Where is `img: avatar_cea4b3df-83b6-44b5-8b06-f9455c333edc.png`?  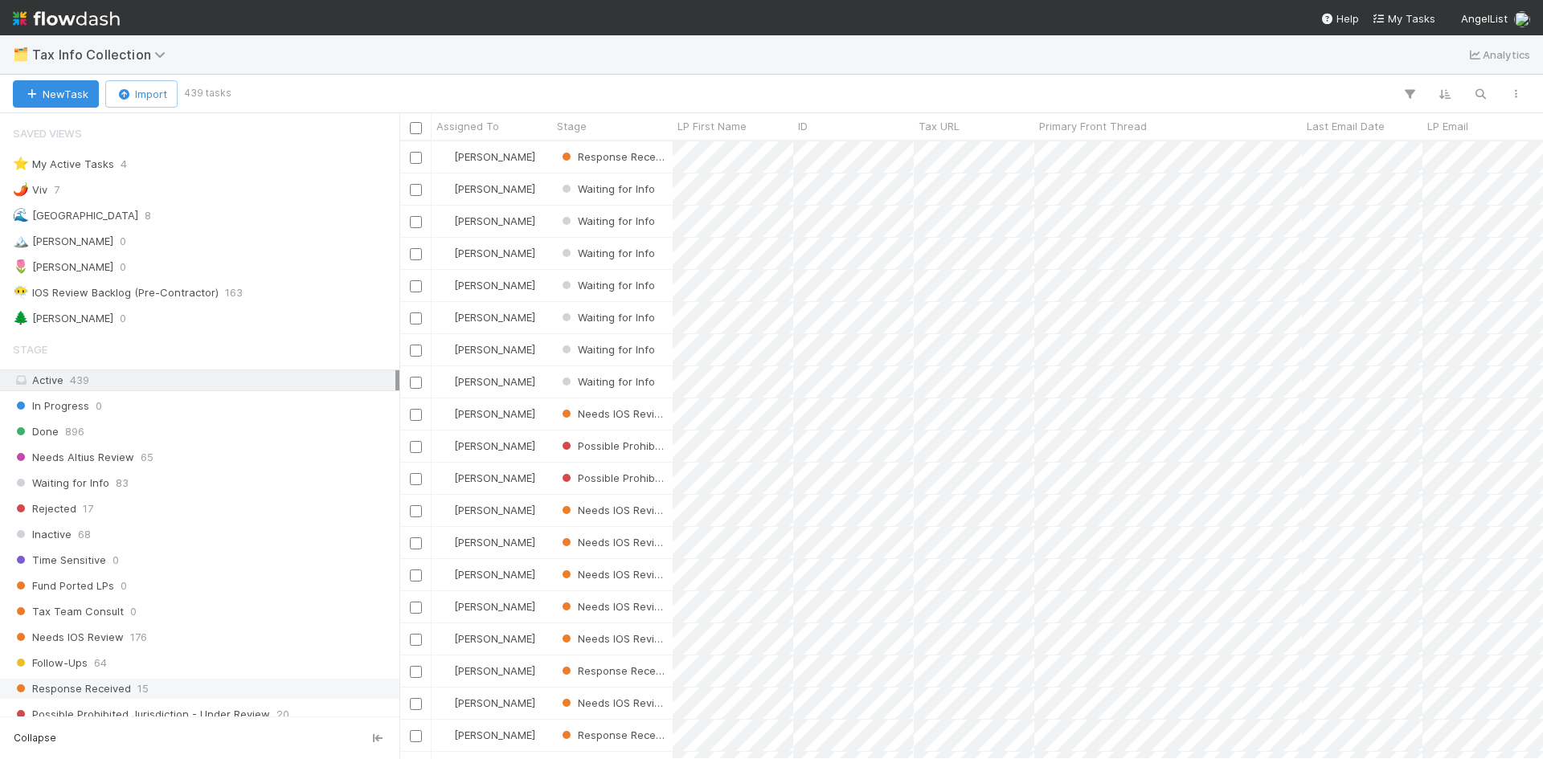
img: avatar_cea4b3df-83b6-44b5-8b06-f9455c333edc.png is located at coordinates (445, 575).